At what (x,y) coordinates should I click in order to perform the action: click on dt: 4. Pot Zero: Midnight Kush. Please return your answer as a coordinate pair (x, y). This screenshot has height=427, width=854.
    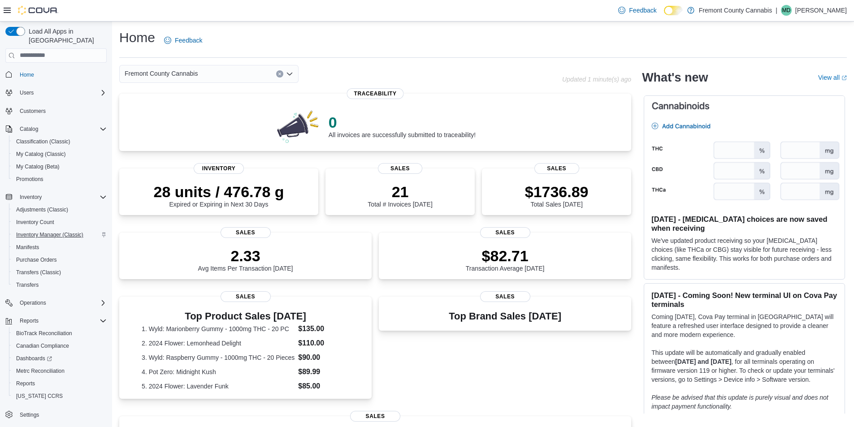
    Looking at the image, I should click on (218, 372).